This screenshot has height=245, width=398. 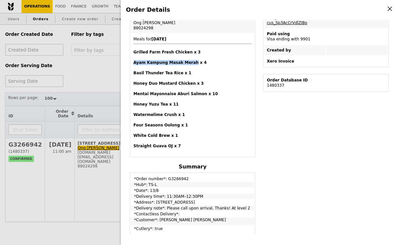 I want to click on h4: Ayam Kampung Masak Merah x 4, so click(x=192, y=63).